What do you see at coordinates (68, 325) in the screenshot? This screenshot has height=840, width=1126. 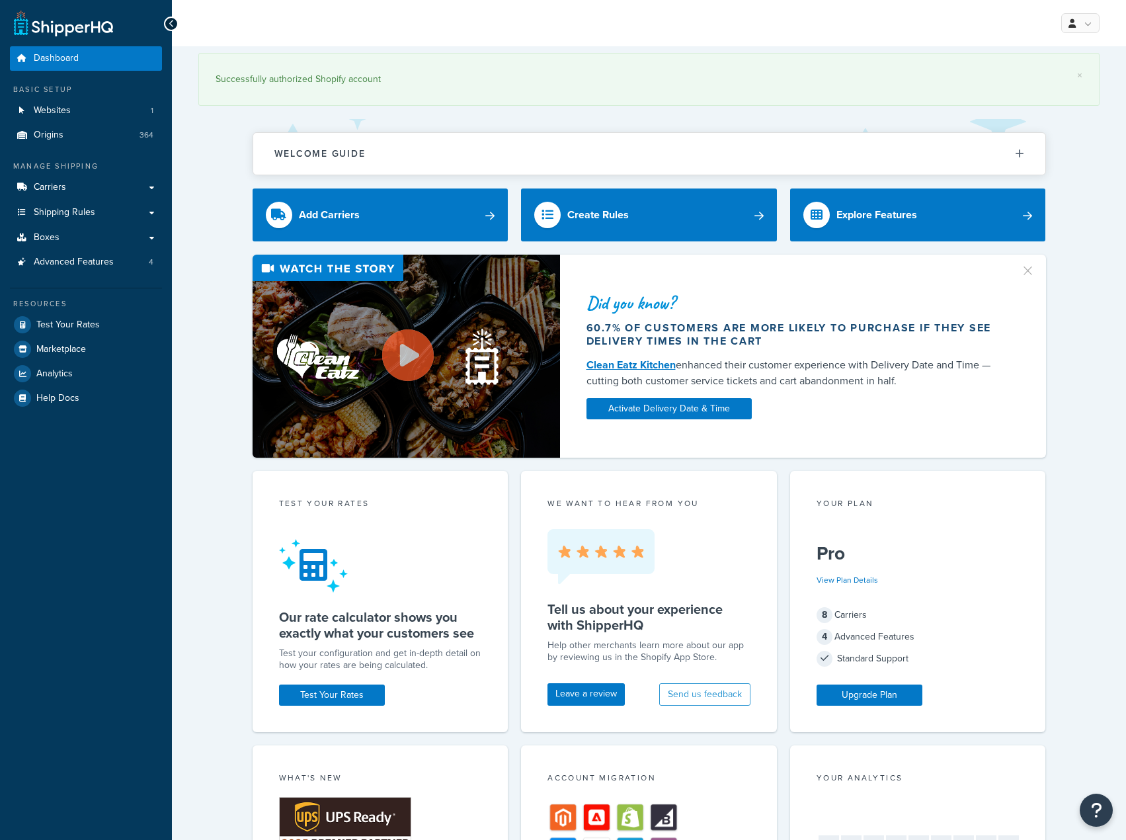 I see `span: Test Your Rates` at bounding box center [68, 325].